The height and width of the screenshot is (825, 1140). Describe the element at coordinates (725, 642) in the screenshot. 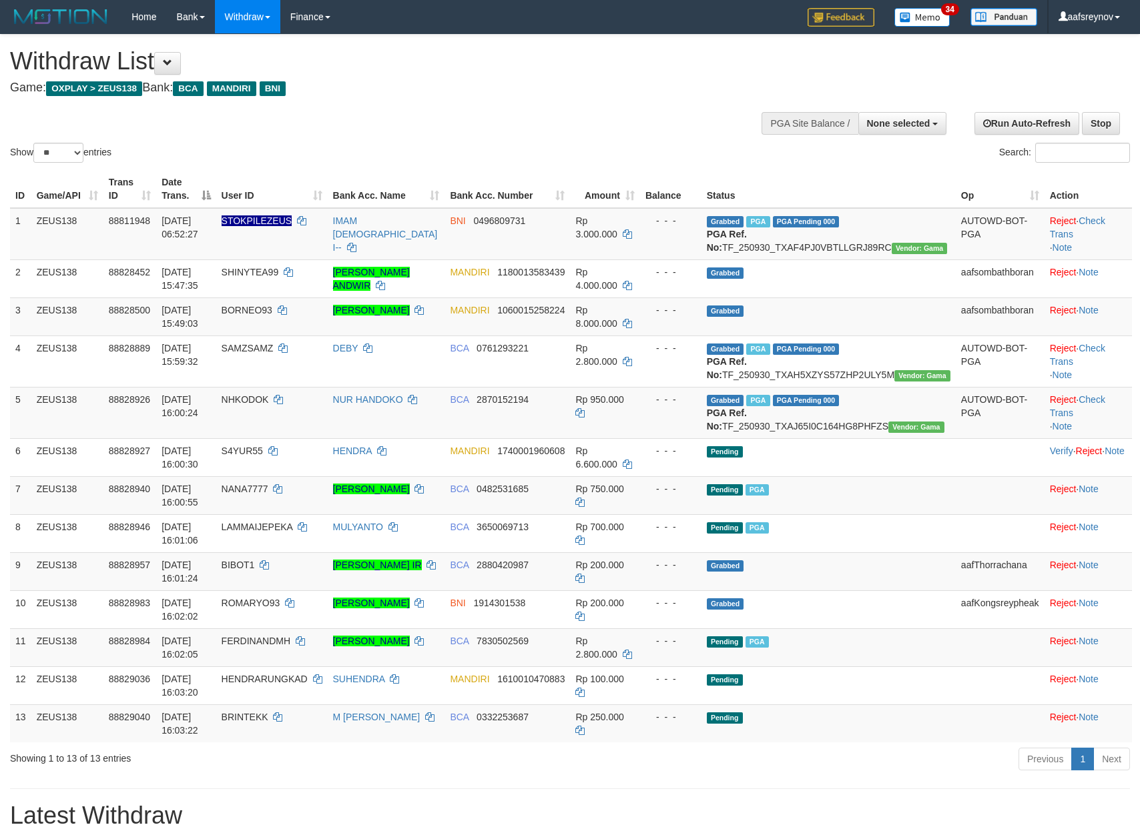

I see `span: Pending` at that location.